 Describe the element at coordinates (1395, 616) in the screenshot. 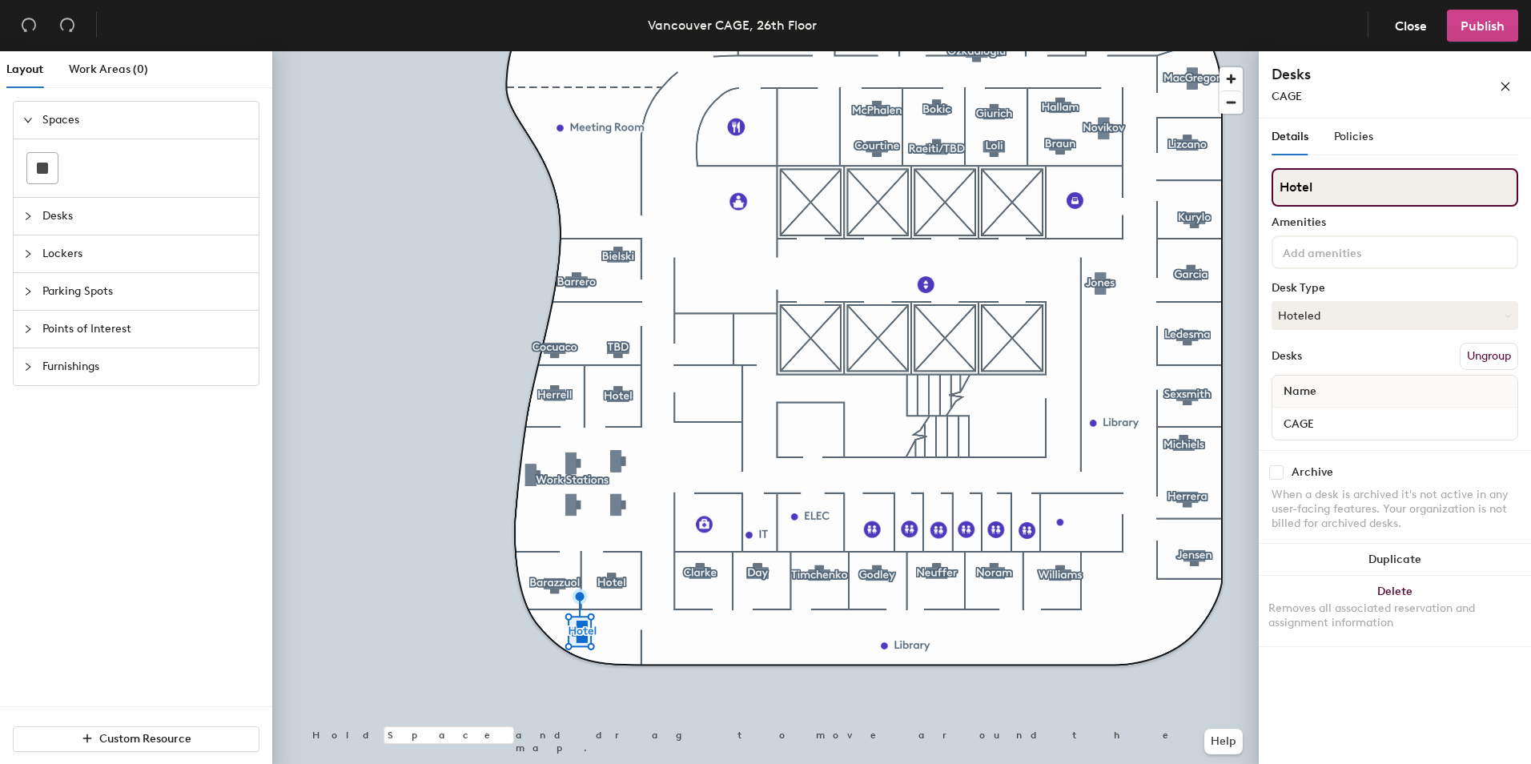

I see `div: Removes all associated reservation and assignment information` at that location.